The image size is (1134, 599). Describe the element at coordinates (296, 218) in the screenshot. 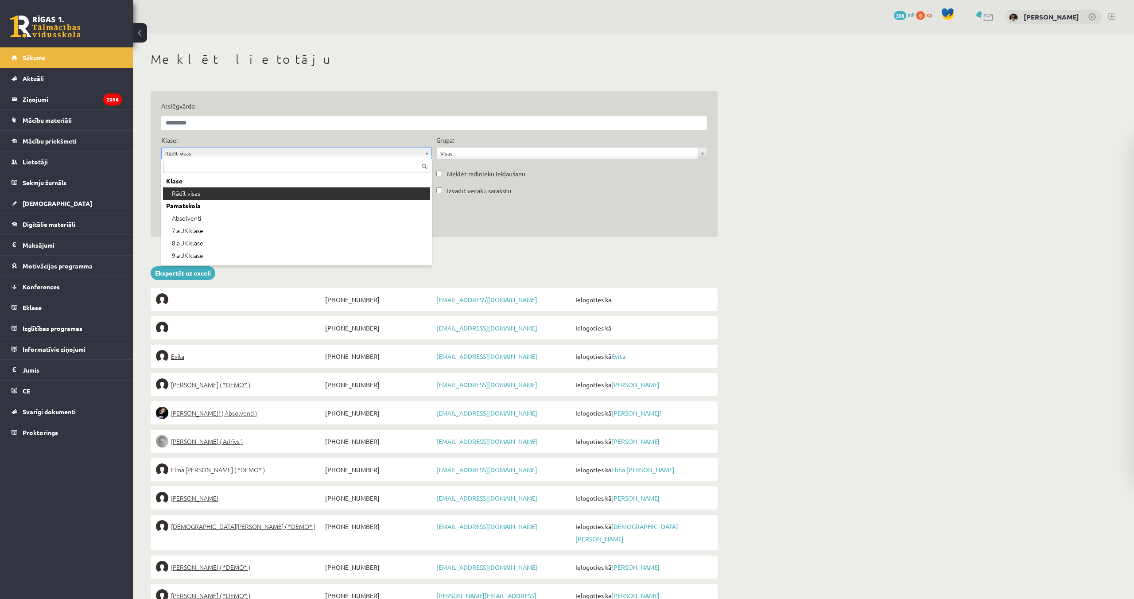

I see `div: Absolventi` at that location.